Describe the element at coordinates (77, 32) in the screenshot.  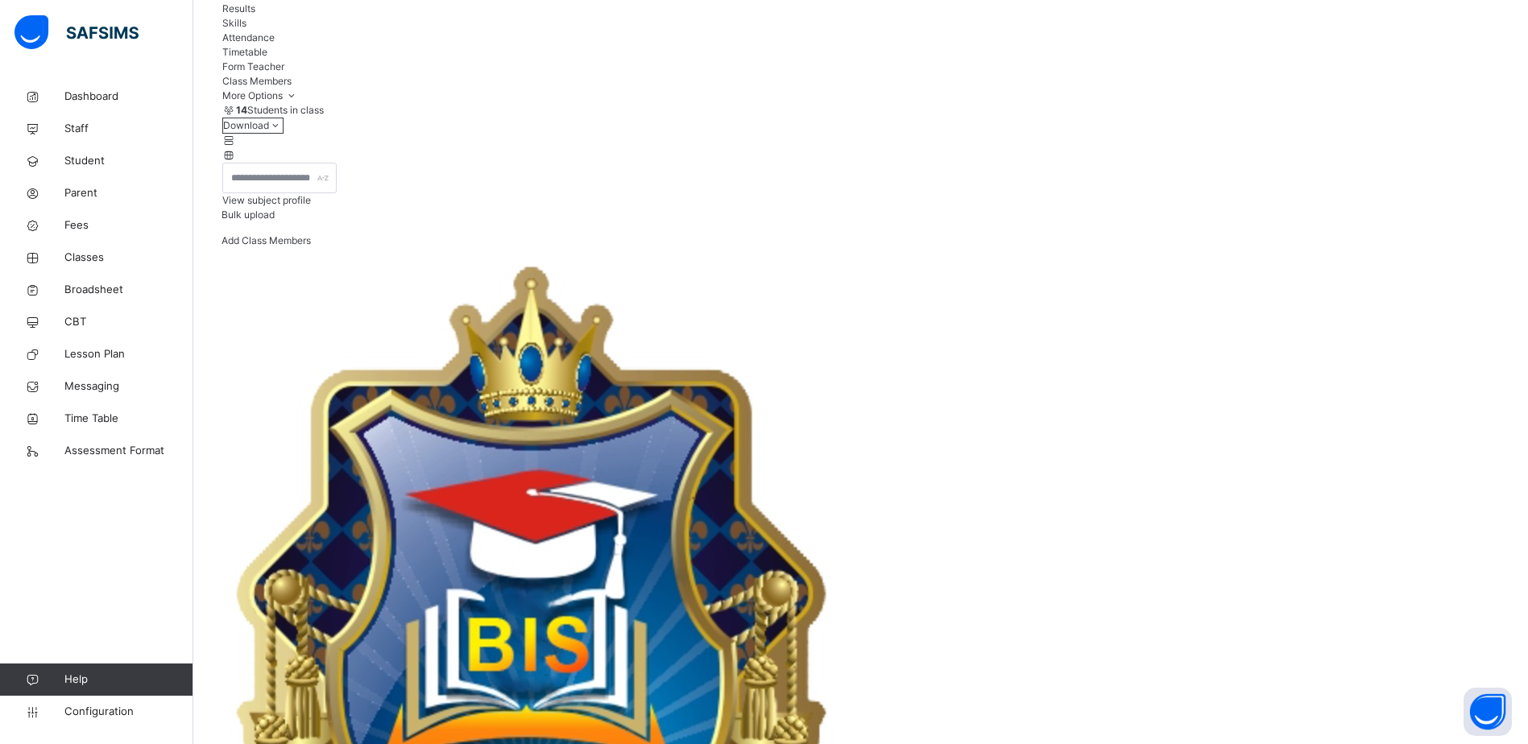
I see `img: safsims` at that location.